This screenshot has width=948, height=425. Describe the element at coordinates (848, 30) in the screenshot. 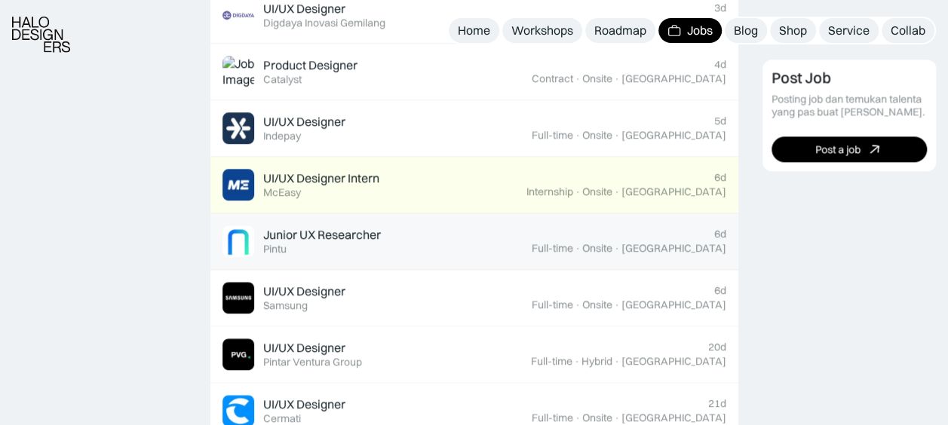

I see `div: Service` at that location.